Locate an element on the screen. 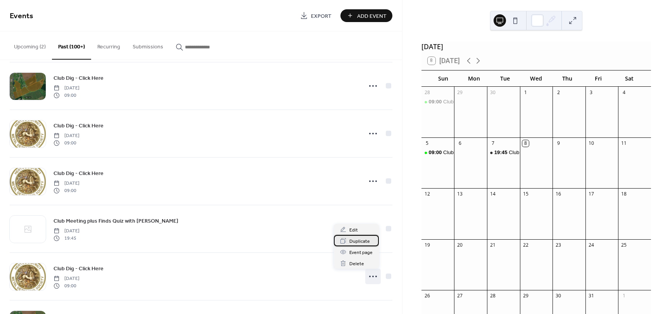 The height and width of the screenshot is (314, 670). div: 19 is located at coordinates (427, 245).